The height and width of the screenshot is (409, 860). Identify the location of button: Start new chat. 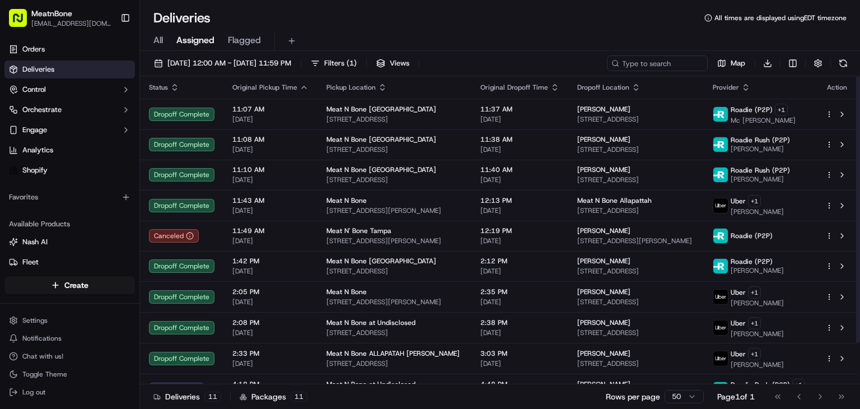
(197, 116).